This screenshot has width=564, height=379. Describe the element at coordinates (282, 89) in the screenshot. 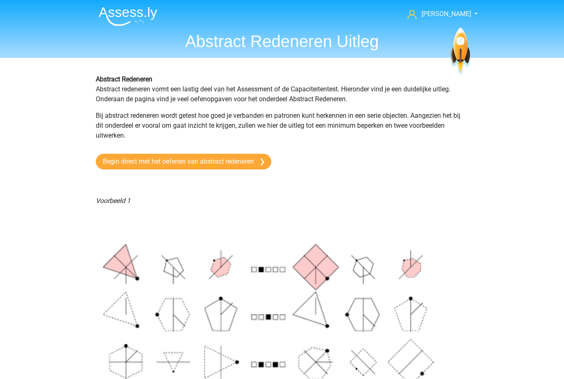

I see `p: Abstract redeneren vormt een lastig deel van het Assessment of de Capaciteitentest. Hieronder vin...` at that location.